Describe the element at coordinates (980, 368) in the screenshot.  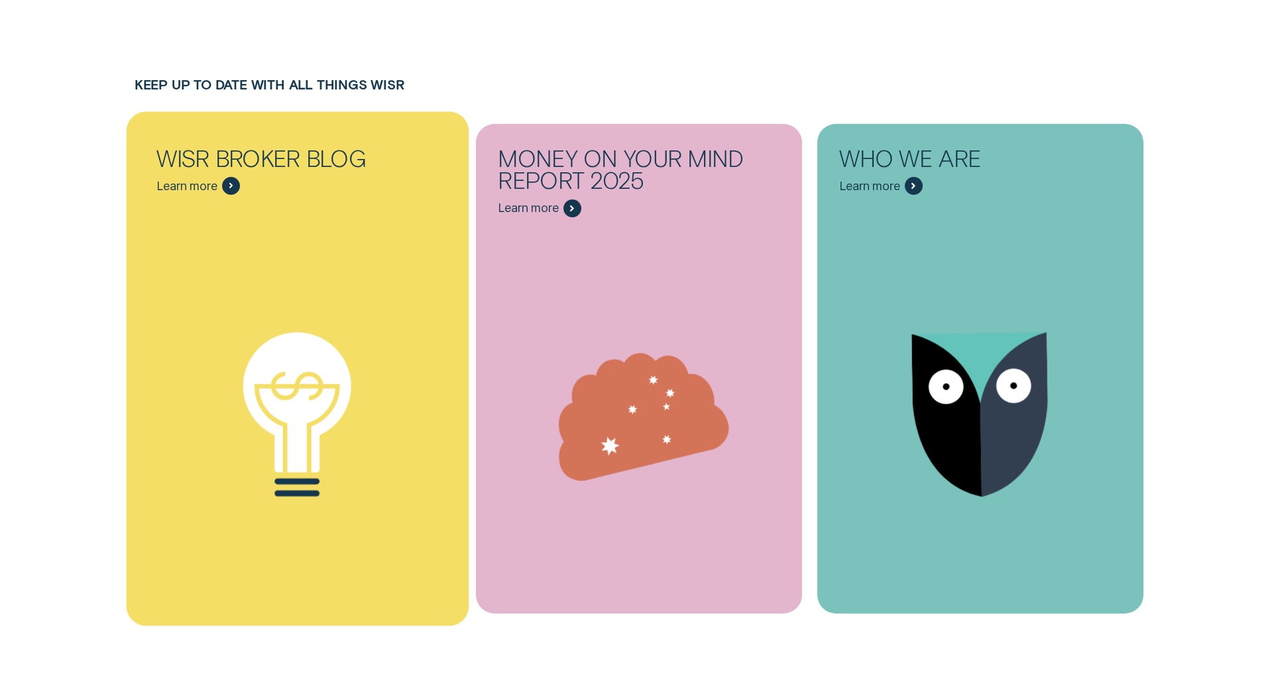
I see `a: Who we are - Learn more` at that location.